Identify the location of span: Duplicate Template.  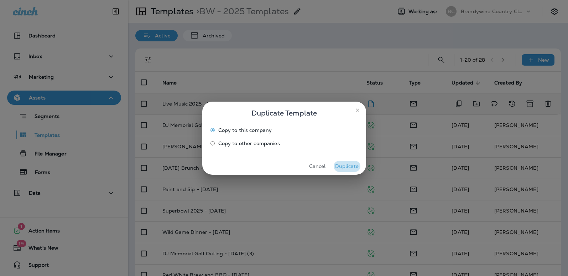
(284, 113).